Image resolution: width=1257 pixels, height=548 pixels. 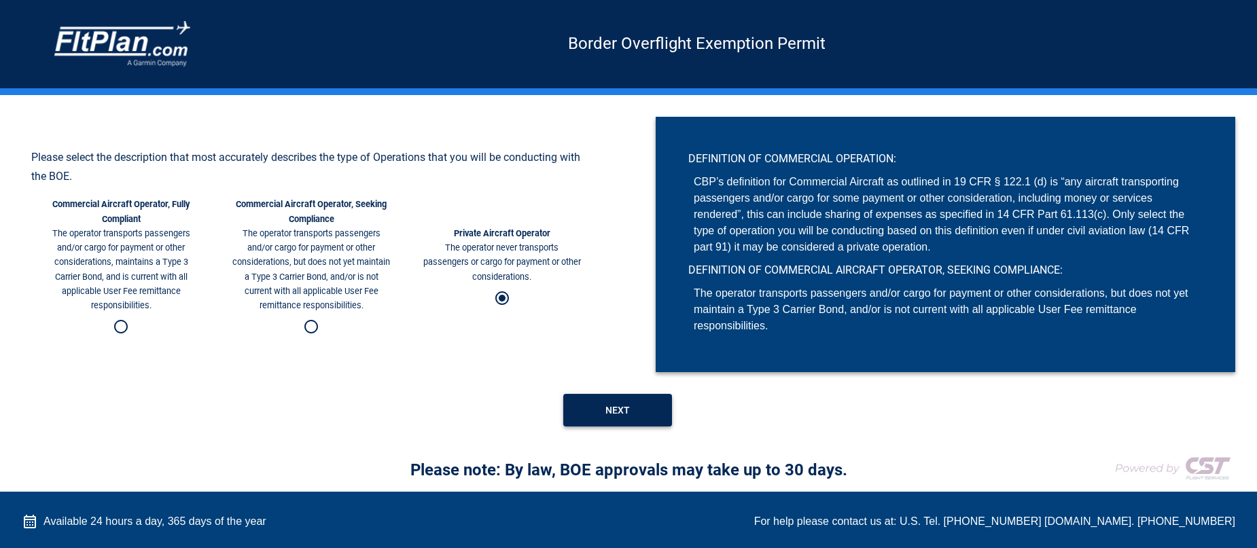 What do you see at coordinates (311, 167) in the screenshot?
I see `h6: Please select the description that most accurately describes the type of Operations that you will...` at bounding box center [311, 167].